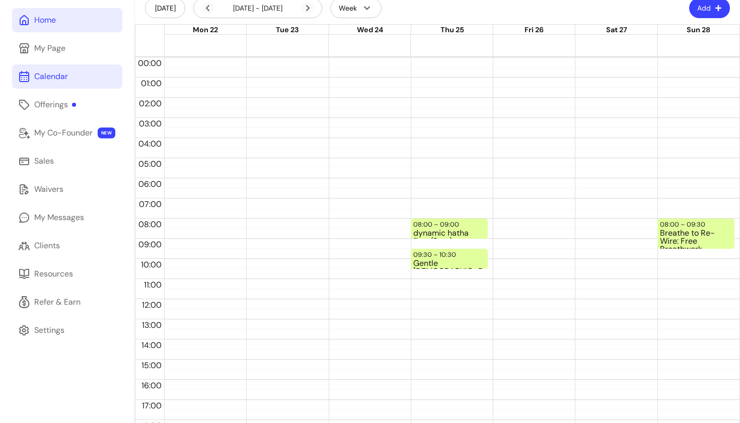 The height and width of the screenshot is (423, 740). What do you see at coordinates (370, 30) in the screenshot?
I see `span: Wed 24` at bounding box center [370, 30].